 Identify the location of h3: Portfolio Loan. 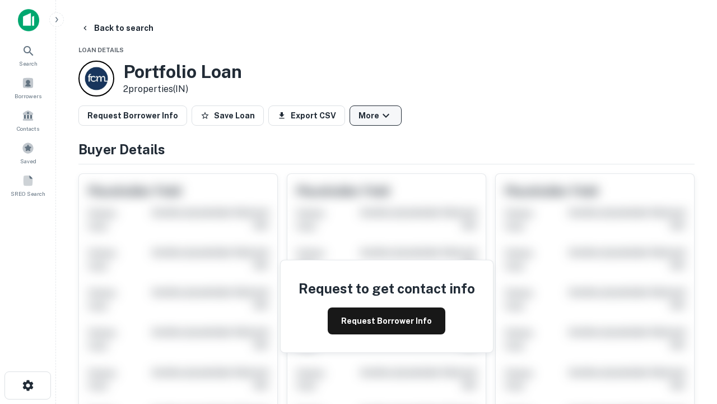
(183, 72).